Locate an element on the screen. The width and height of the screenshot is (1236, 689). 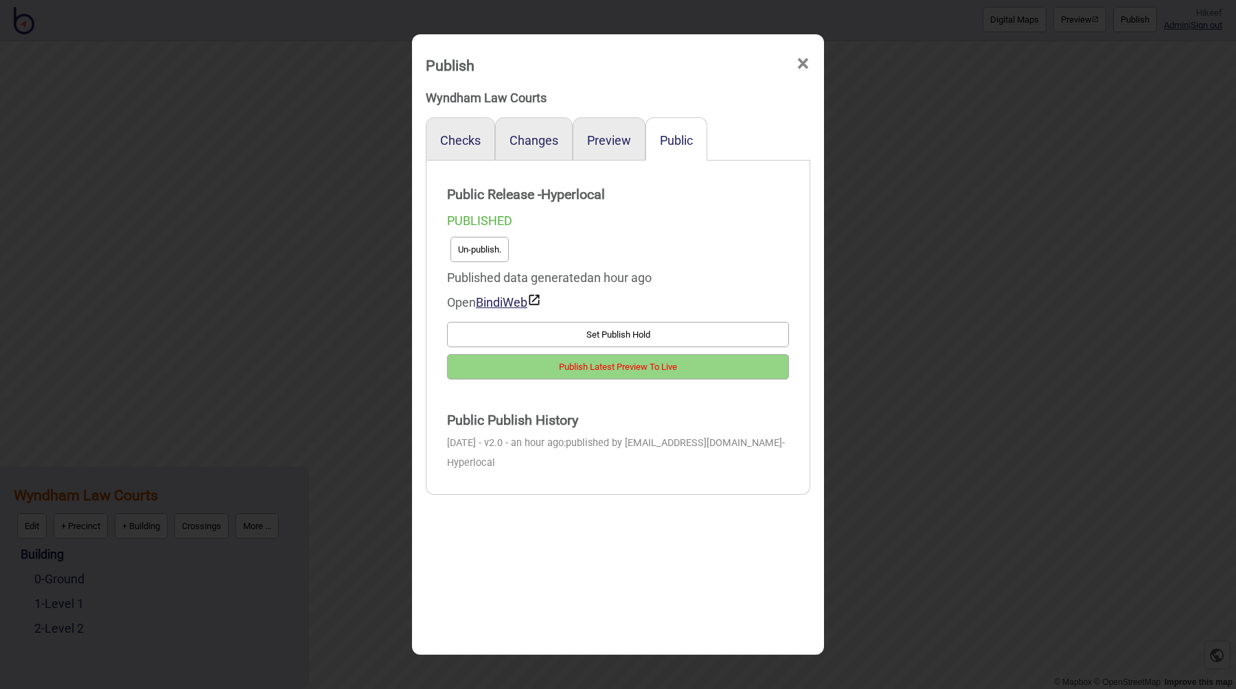
button: Preview is located at coordinates (609, 140).